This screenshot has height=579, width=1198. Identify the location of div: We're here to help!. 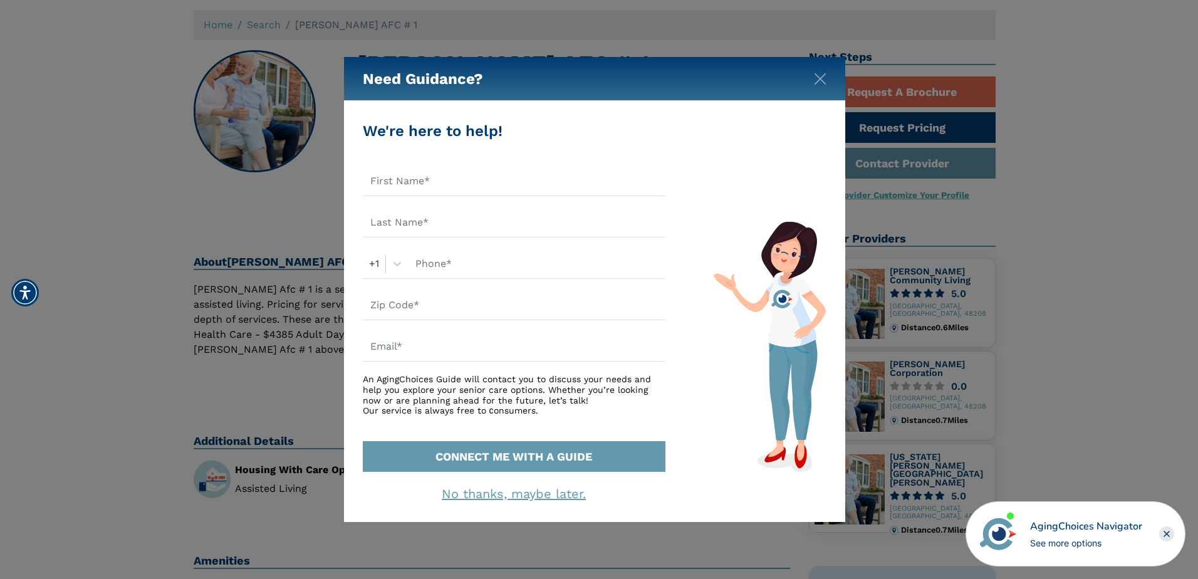
(514, 131).